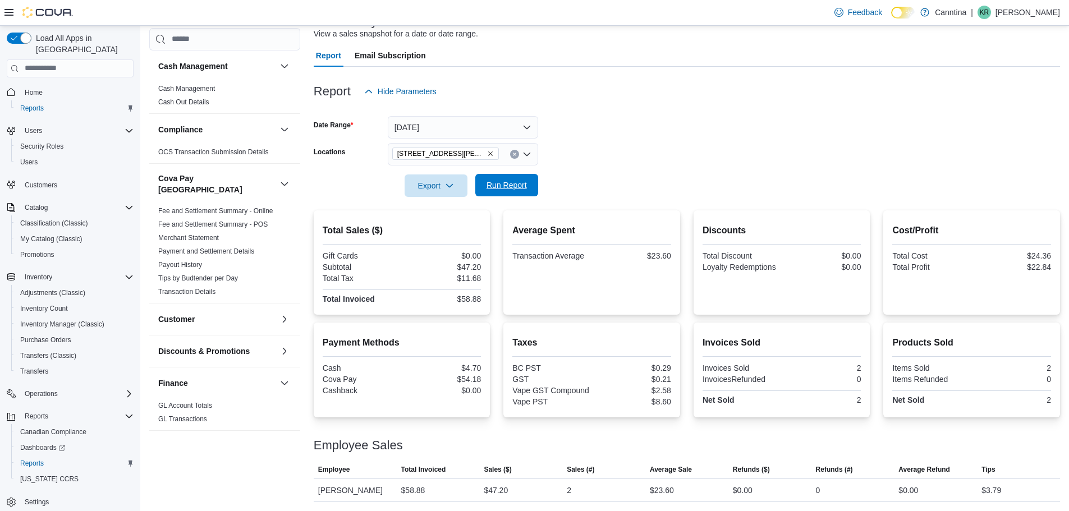  What do you see at coordinates (213, 152) in the screenshot?
I see `span: OCS Transaction Submission Details` at bounding box center [213, 152].